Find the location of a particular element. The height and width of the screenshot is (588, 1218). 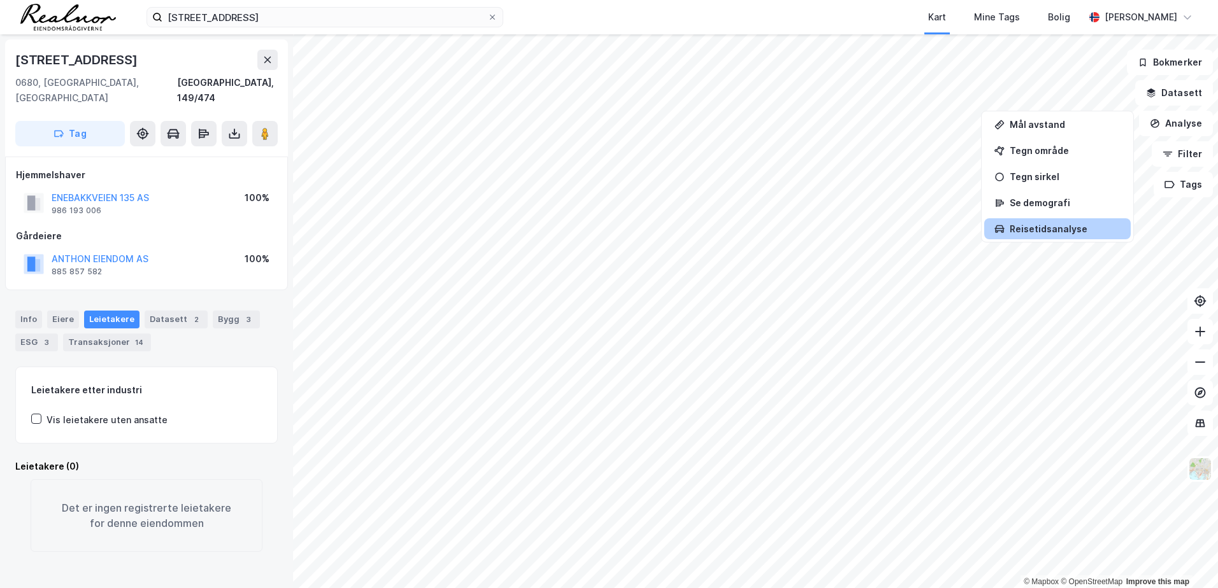

img: realnor-logo.934646d98de889bb5806.png is located at coordinates (68, 17).